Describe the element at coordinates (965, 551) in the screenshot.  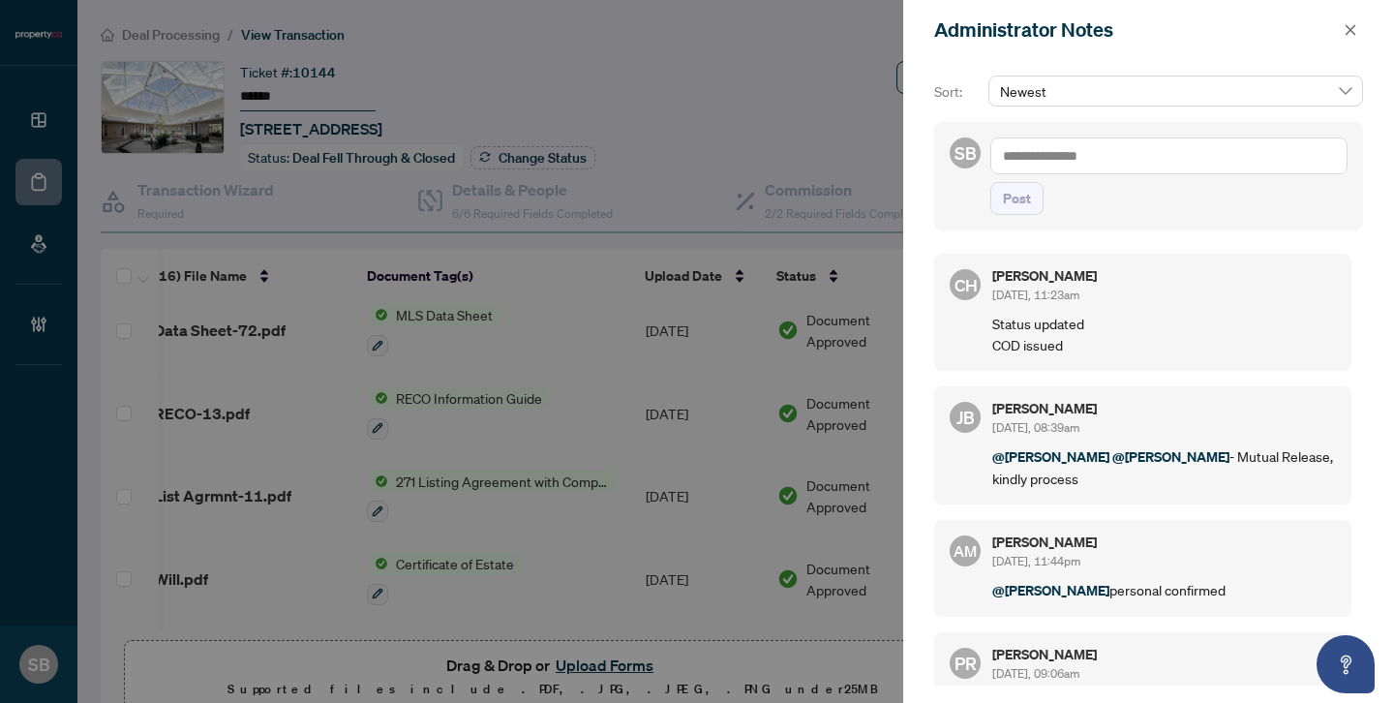
I see `span: AM` at that location.